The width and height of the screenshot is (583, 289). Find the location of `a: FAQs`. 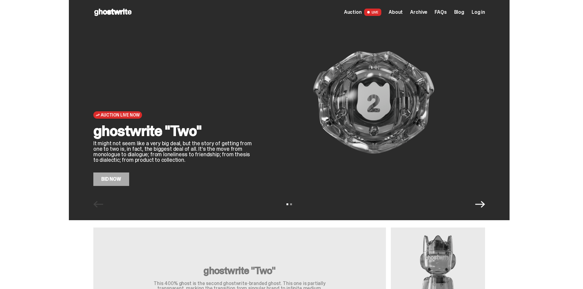

a: FAQs is located at coordinates (440, 12).